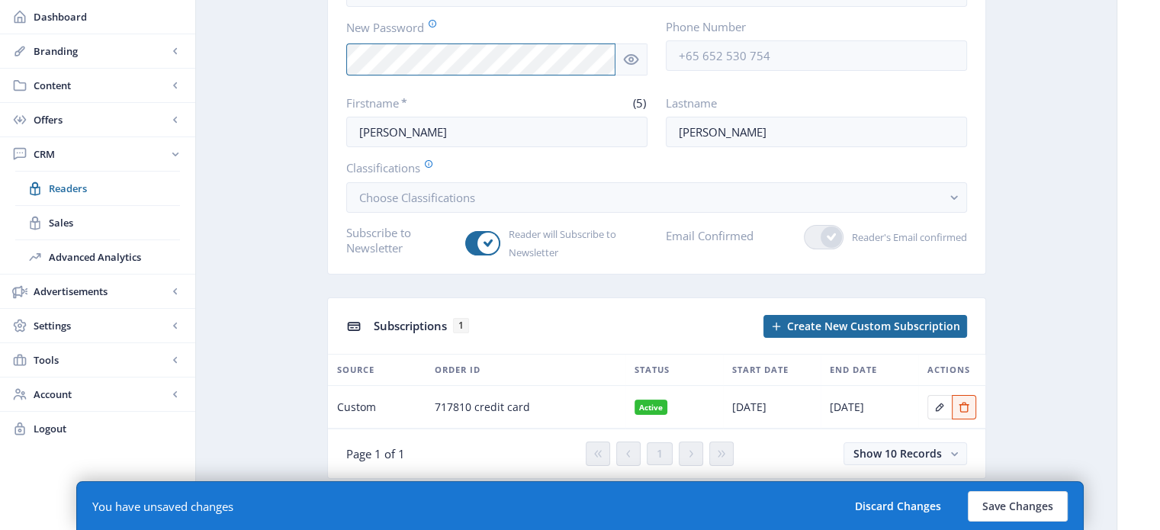  Describe the element at coordinates (657, 388) in the screenshot. I see `app-collection-view: Subscriptions` at that location.